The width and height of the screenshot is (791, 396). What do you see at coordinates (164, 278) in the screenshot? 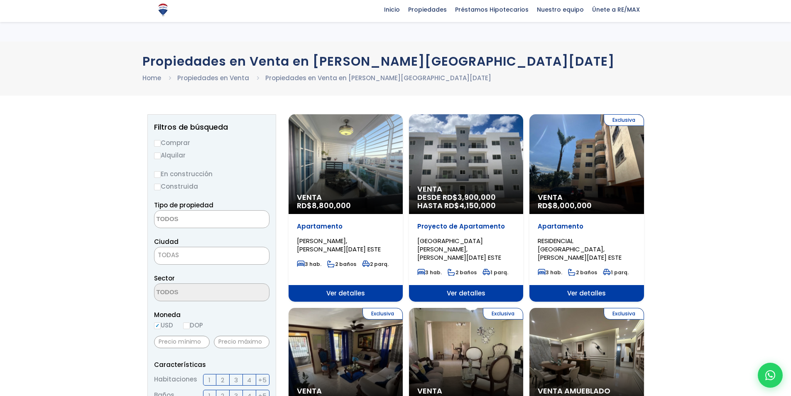
I see `span: Sector` at bounding box center [164, 278].